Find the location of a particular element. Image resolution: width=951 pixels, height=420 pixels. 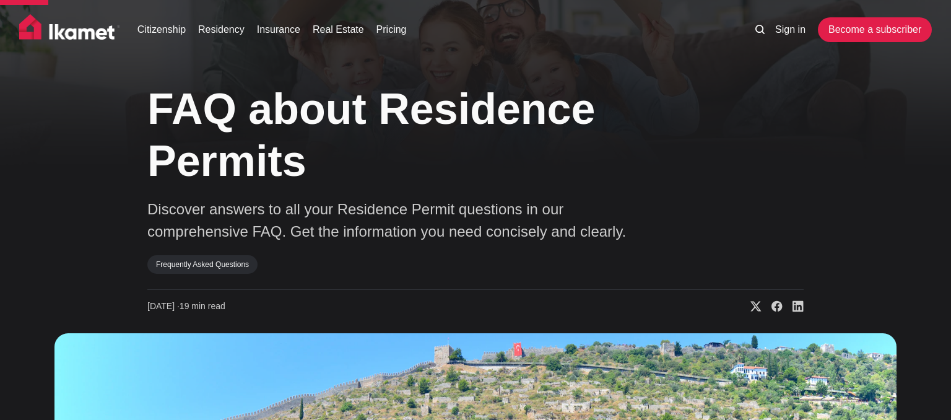

a: Citizenship is located at coordinates (162, 30).